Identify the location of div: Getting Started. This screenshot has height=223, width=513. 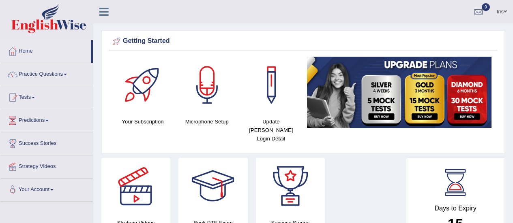
(303, 41).